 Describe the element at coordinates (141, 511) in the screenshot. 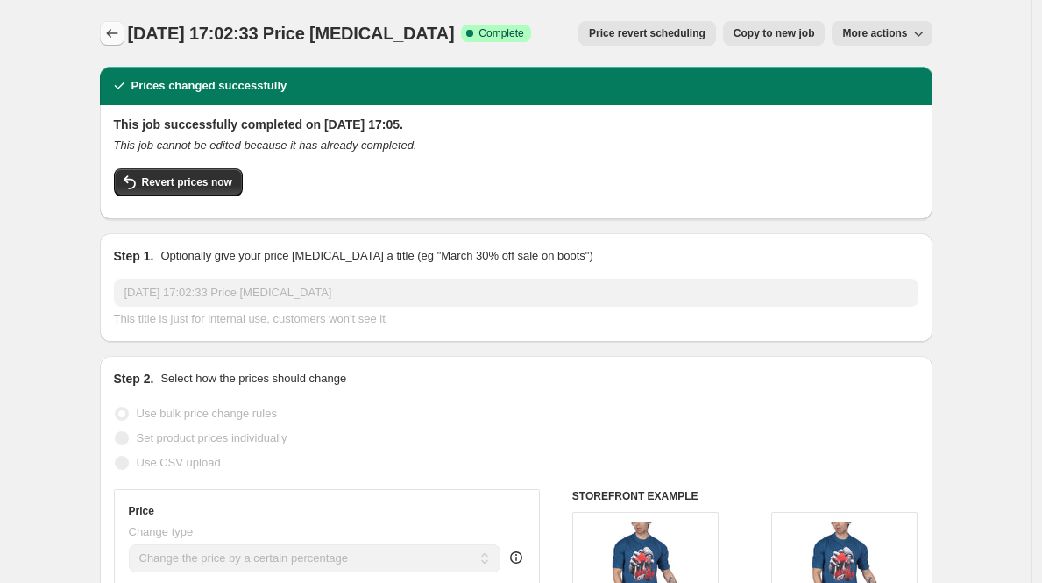

I see `h3: Price` at that location.